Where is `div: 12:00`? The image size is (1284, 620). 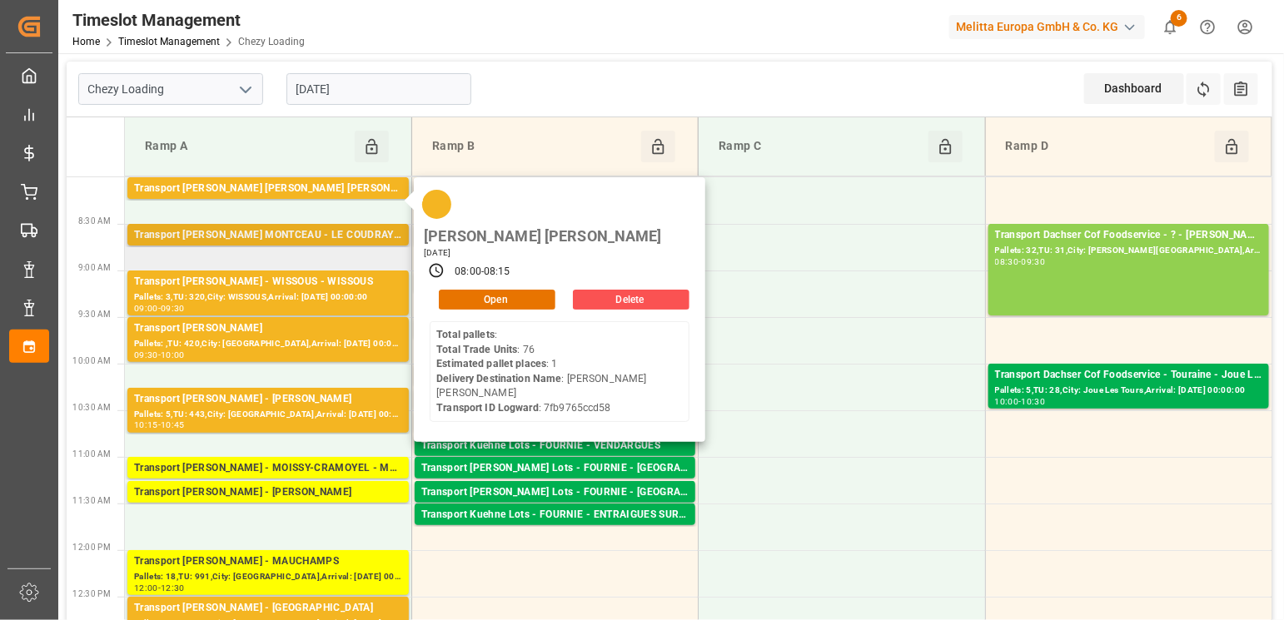
div: 12:00 is located at coordinates (146, 588).